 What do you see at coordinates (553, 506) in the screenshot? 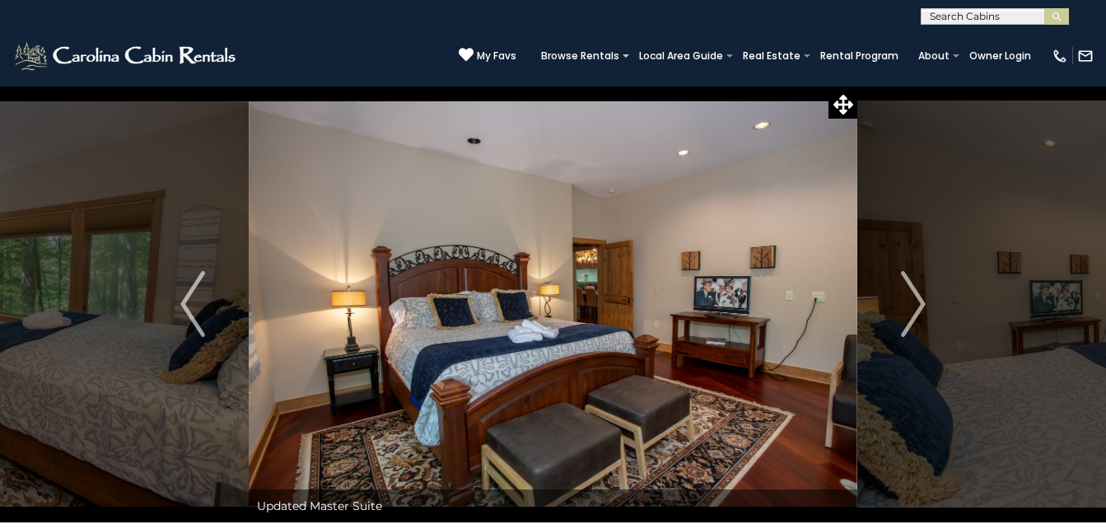
I see `div: Updated Master Suite` at bounding box center [553, 506].